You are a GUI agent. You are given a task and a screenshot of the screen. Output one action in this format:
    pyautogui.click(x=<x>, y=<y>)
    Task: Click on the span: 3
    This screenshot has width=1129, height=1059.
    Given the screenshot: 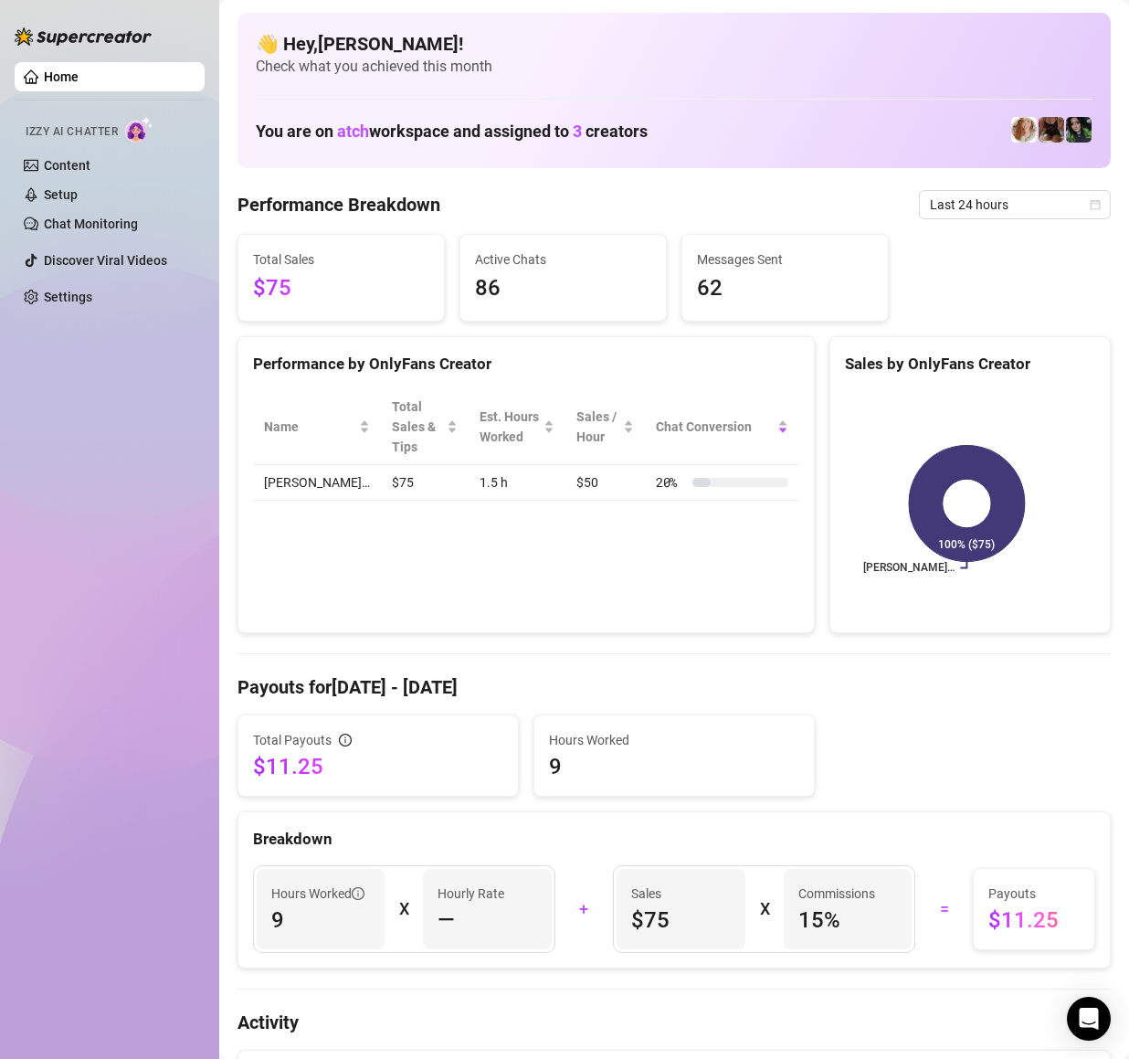 What is the action you would take?
    pyautogui.click(x=577, y=131)
    